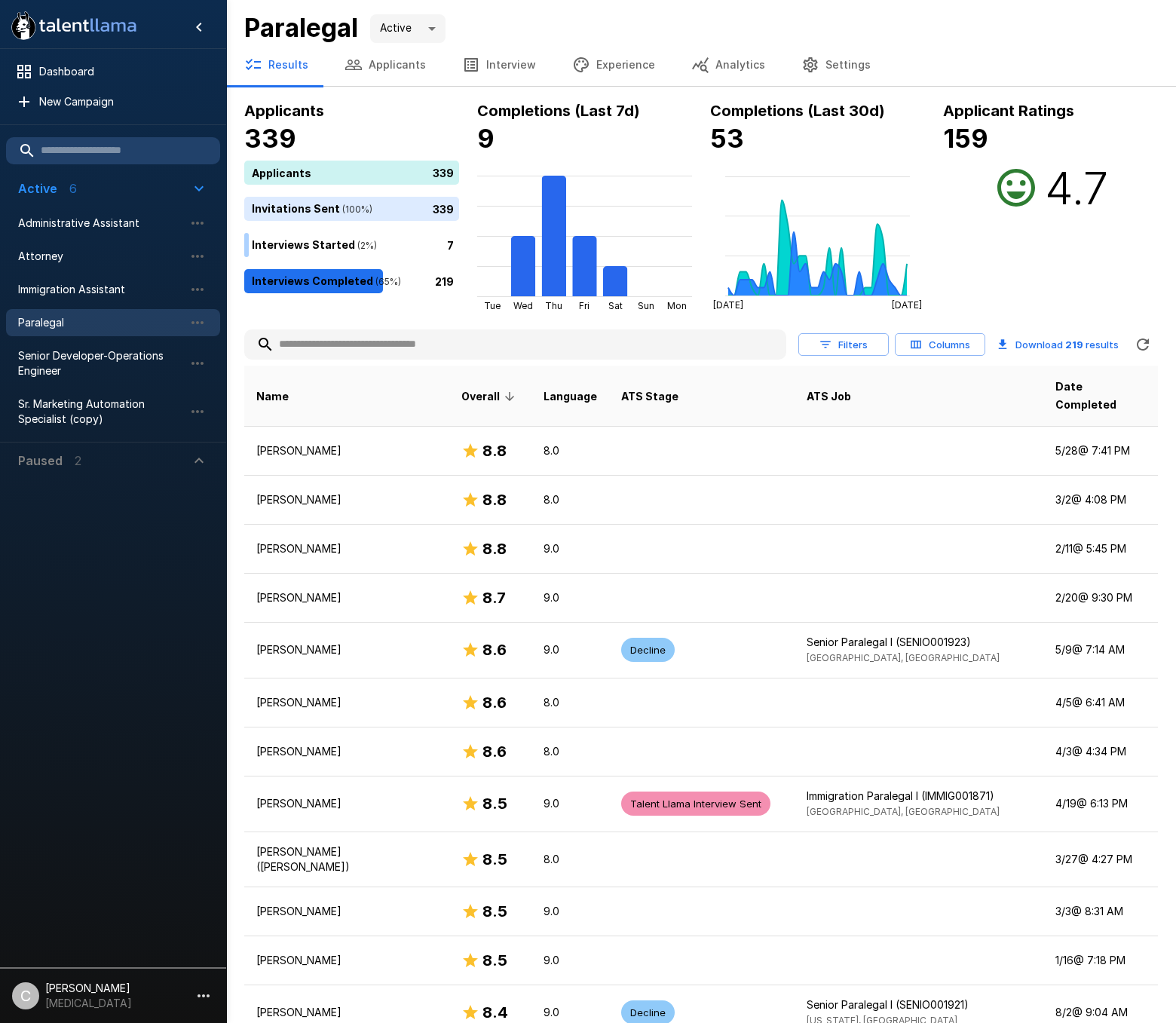 The height and width of the screenshot is (1023, 1176). Describe the element at coordinates (646, 306) in the screenshot. I see `tspan: Sun` at that location.